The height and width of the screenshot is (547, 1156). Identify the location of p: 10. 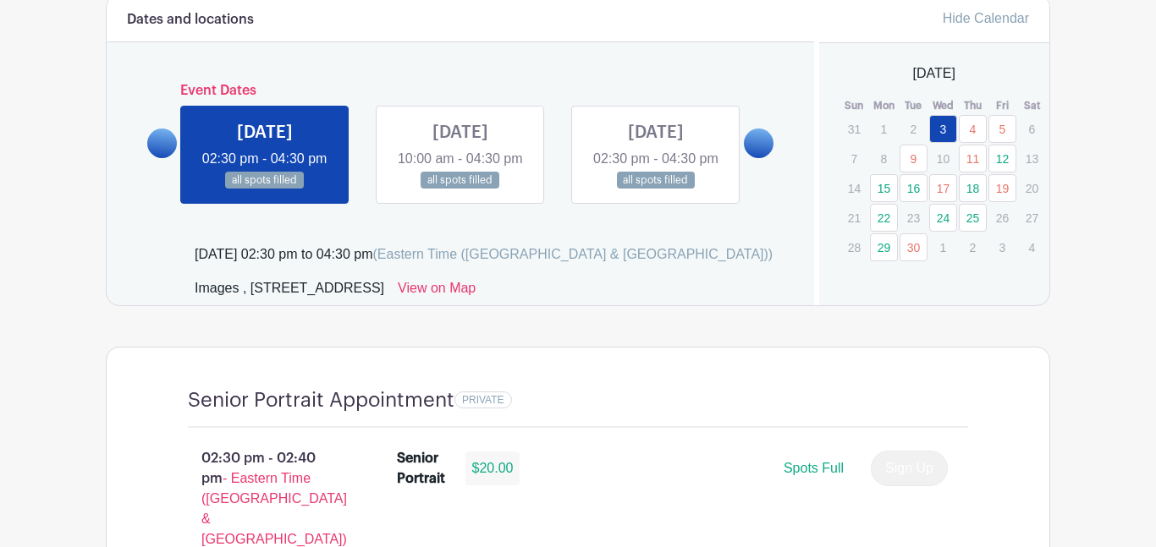
(943, 158).